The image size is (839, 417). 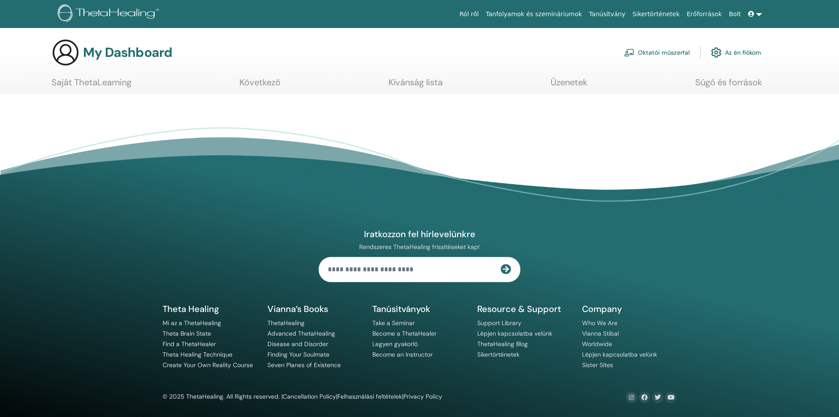 What do you see at coordinates (309, 396) in the screenshot?
I see `a: Cancellation Policy` at bounding box center [309, 396].